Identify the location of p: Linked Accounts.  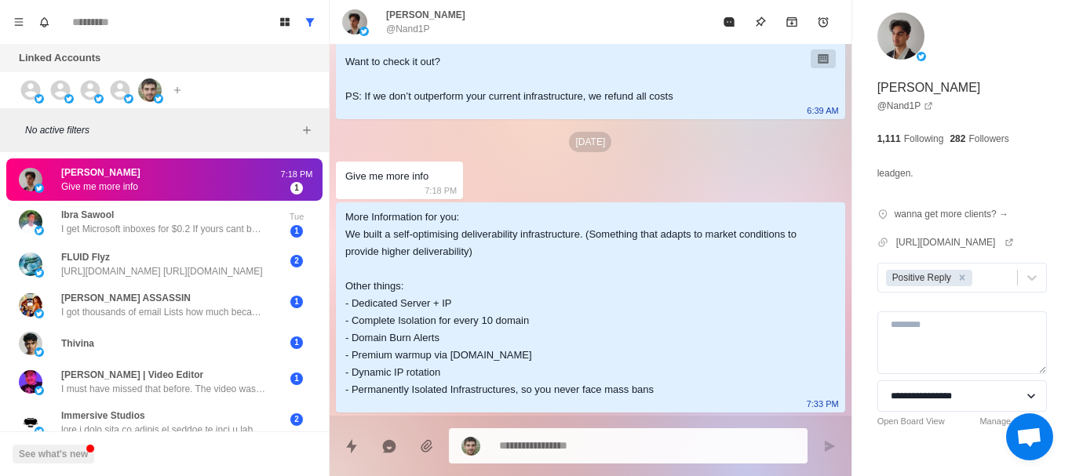
(60, 58).